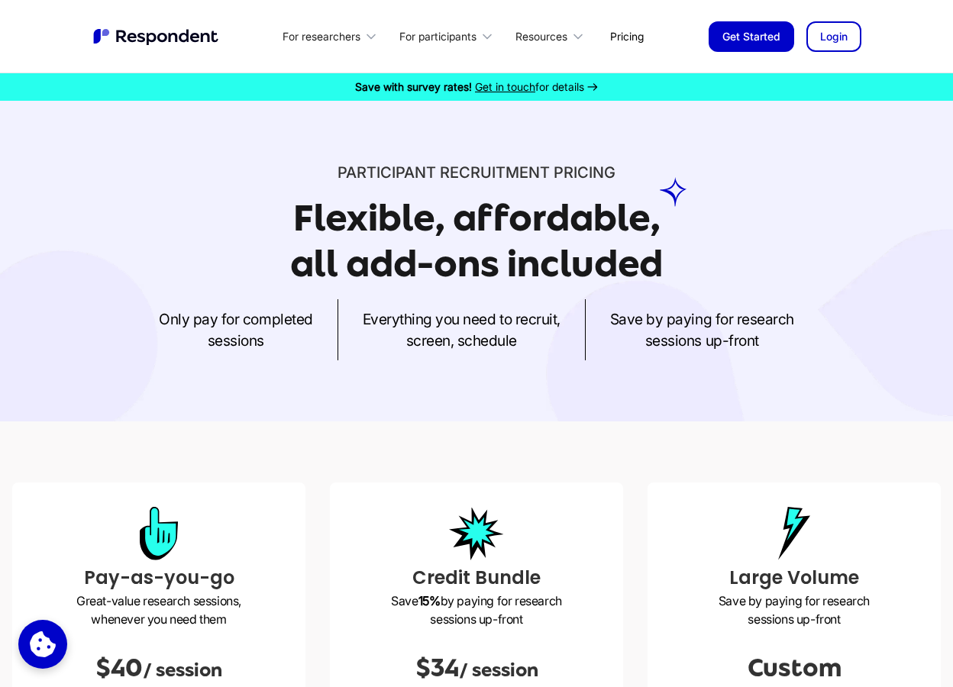 The height and width of the screenshot is (687, 953). What do you see at coordinates (794, 668) in the screenshot?
I see `span: Custom` at bounding box center [794, 668].